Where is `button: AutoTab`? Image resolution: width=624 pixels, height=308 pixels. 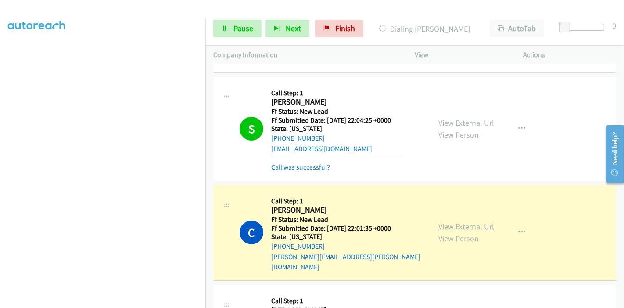
button: AutoTab is located at coordinates (517, 29).